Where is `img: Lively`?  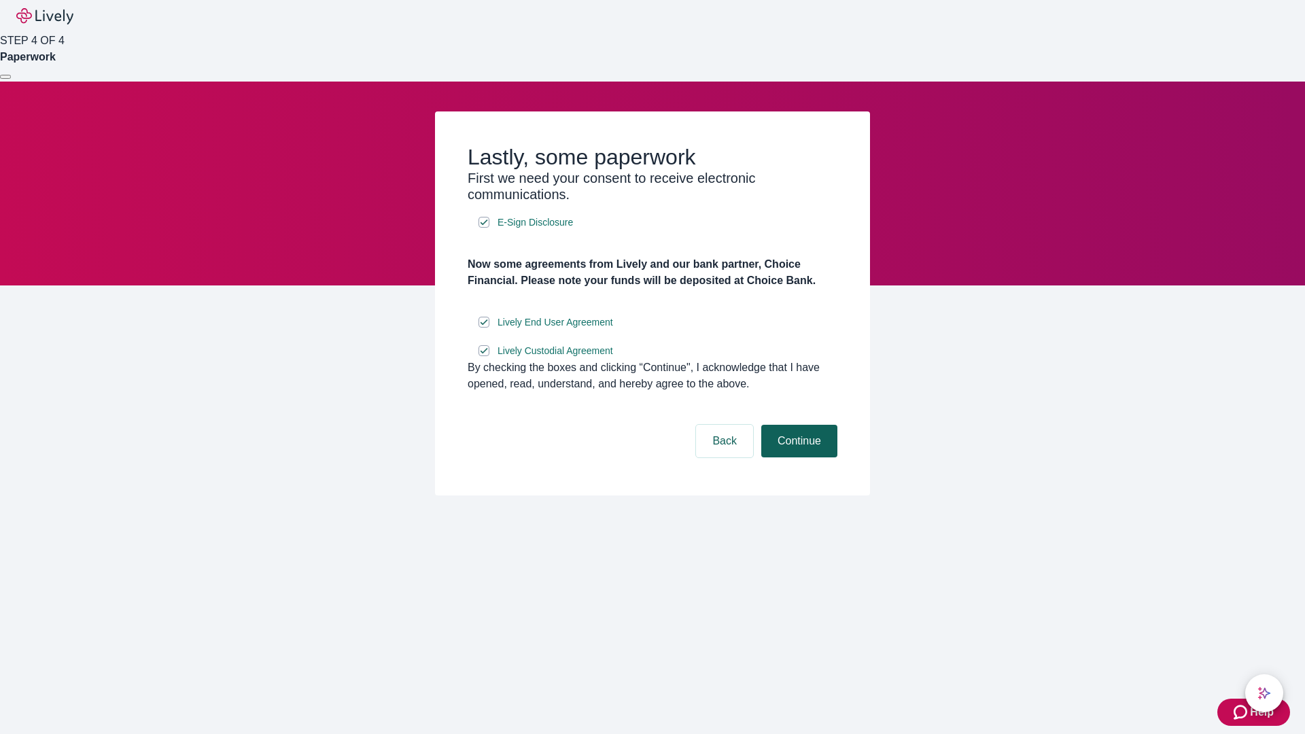
img: Lively is located at coordinates (45, 16).